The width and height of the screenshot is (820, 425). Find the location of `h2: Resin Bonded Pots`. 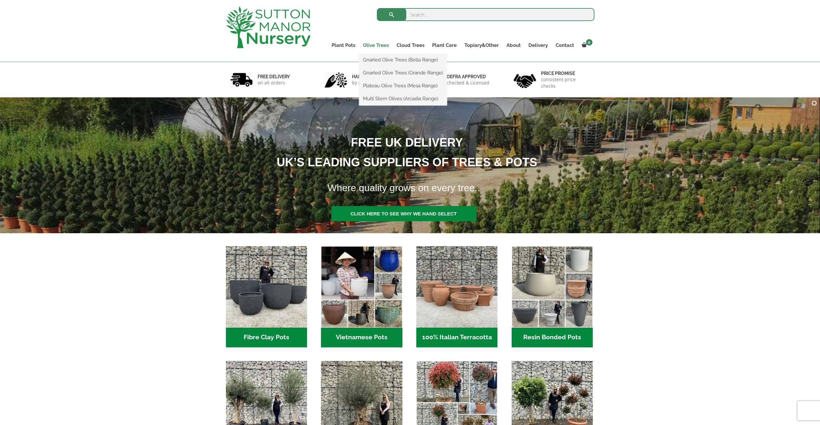

h2: Resin Bonded Pots is located at coordinates (552, 337).